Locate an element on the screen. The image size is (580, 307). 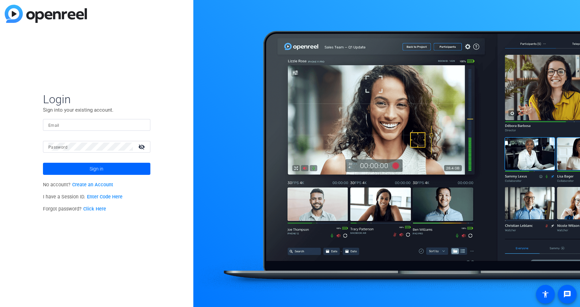
span: Sign in is located at coordinates (96, 169).